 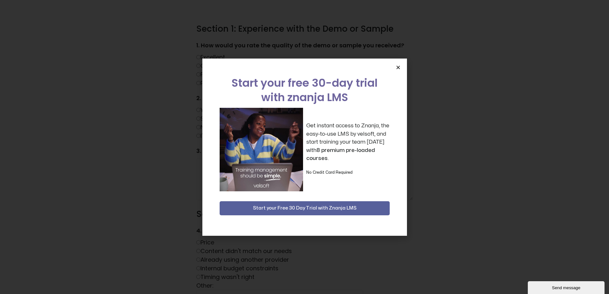 I want to click on a: Close, so click(x=398, y=67).